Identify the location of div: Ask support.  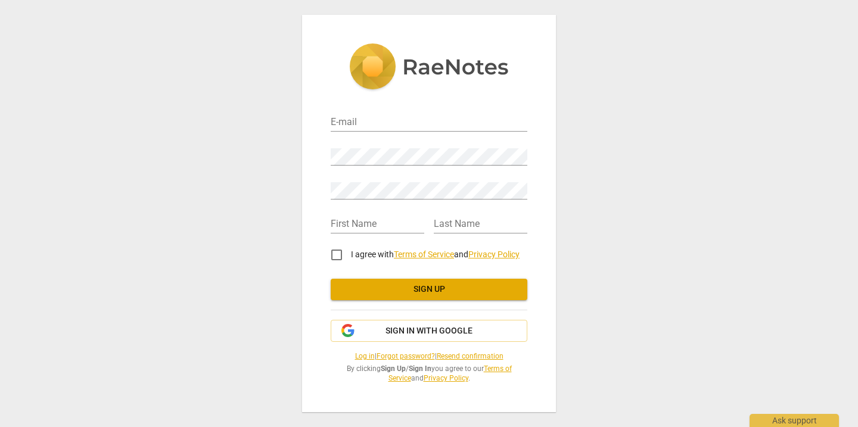
(794, 421).